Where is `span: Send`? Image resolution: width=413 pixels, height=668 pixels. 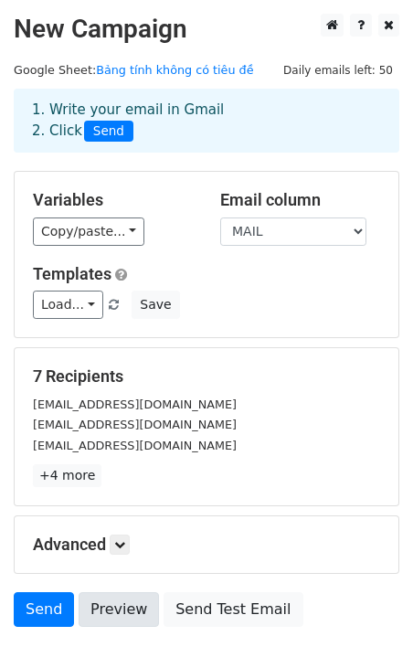 span: Send is located at coordinates (109, 132).